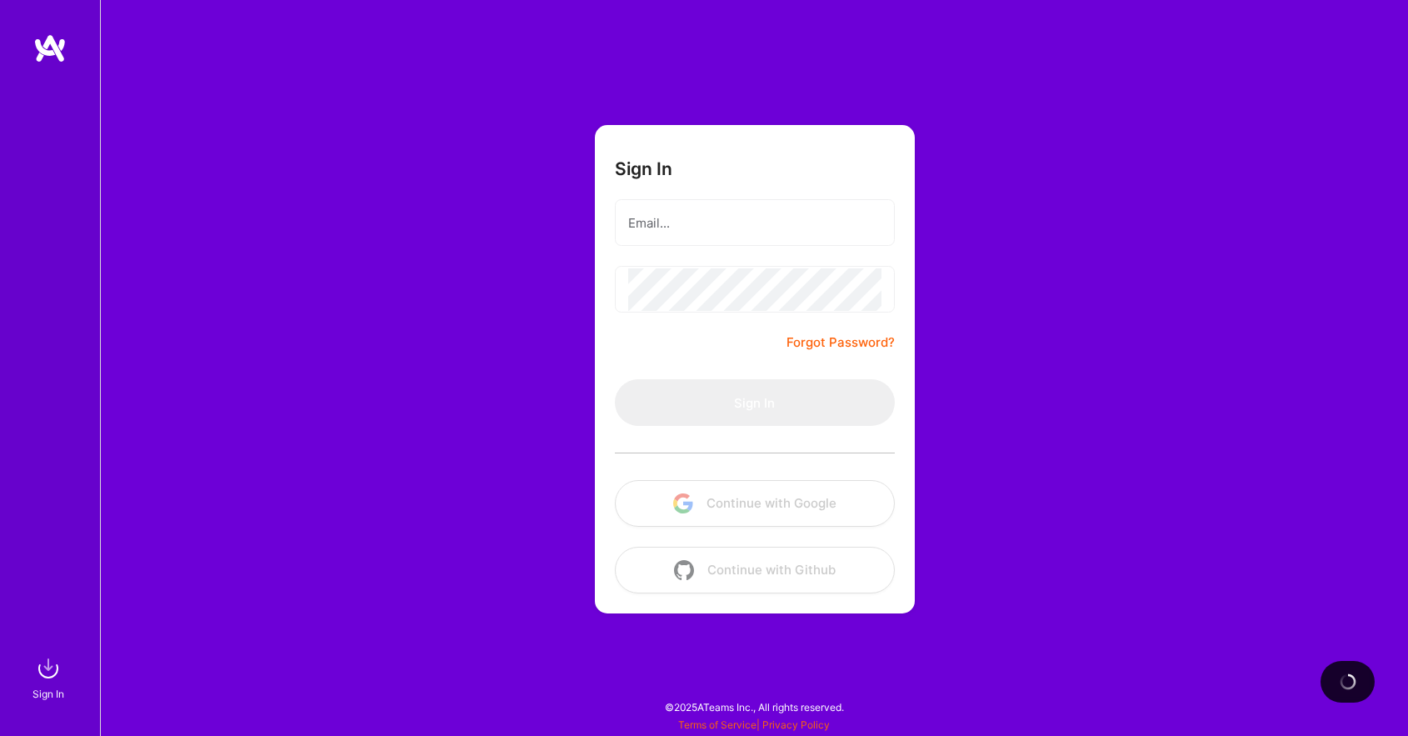  I want to click on div: Sign In, so click(48, 693).